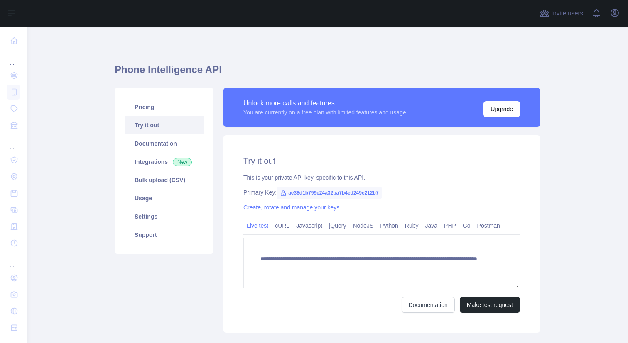 Image resolution: width=628 pixels, height=343 pixels. What do you see at coordinates (164, 217) in the screenshot?
I see `a: Settings` at bounding box center [164, 217].